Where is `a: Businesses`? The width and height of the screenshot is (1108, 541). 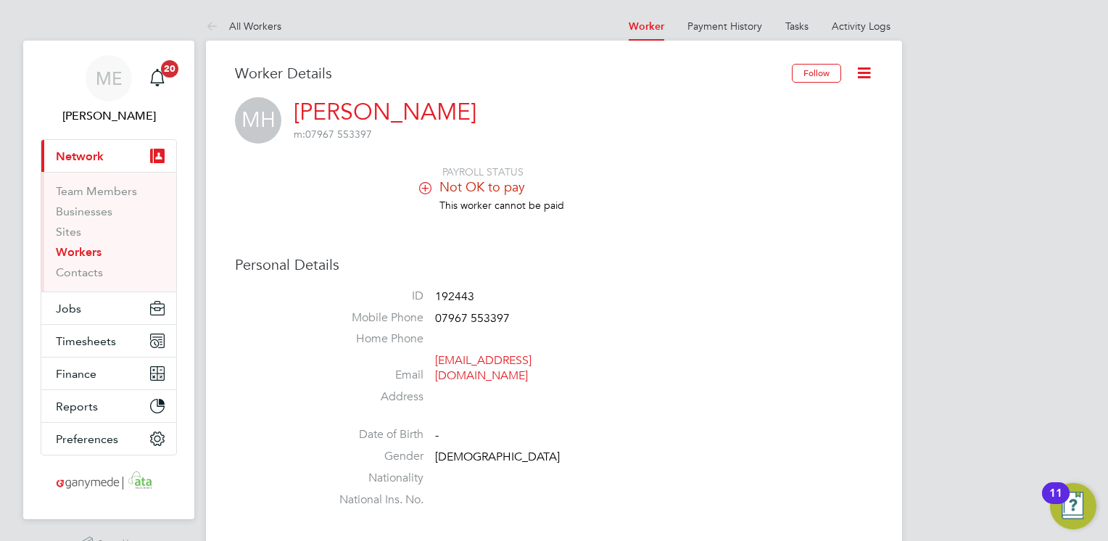 a: Businesses is located at coordinates (84, 211).